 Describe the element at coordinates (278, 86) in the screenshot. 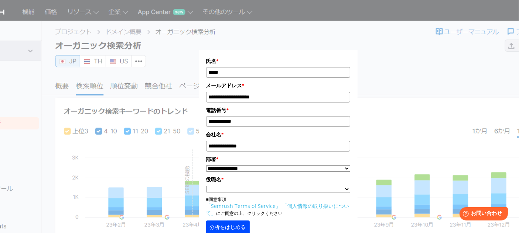

I see `label: メールアドレス` at that location.